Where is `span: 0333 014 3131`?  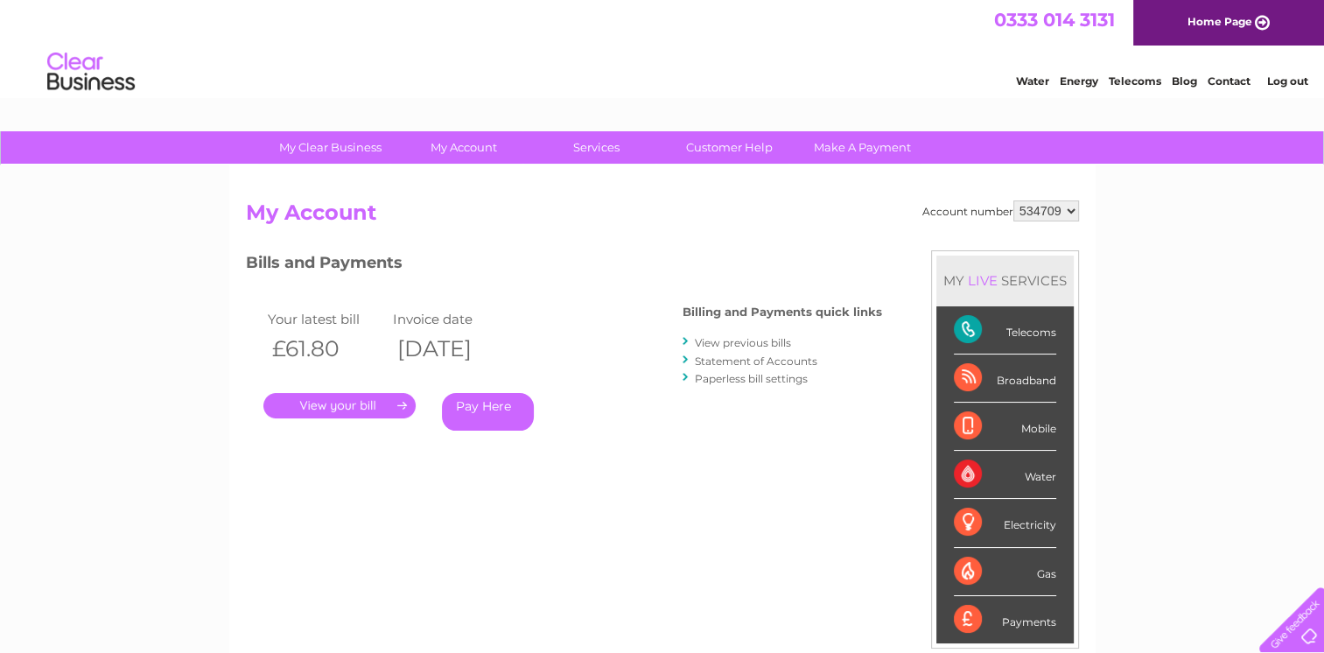 span: 0333 014 3131 is located at coordinates (1054, 19).